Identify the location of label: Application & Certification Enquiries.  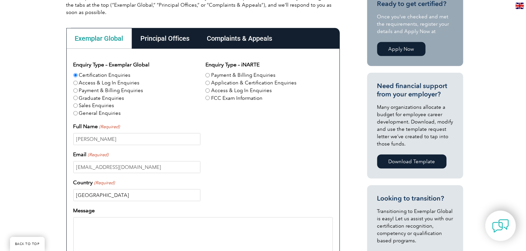
(254, 83).